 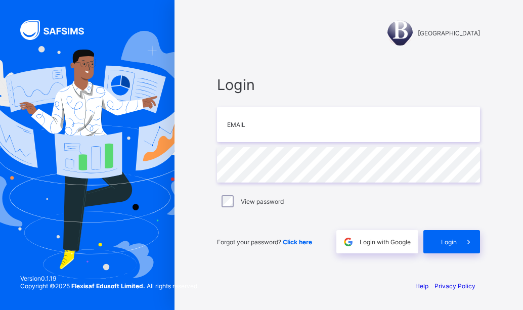 I want to click on span: Click here, so click(x=297, y=242).